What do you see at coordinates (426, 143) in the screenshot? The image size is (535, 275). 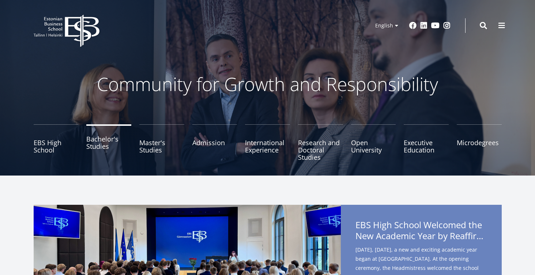 I see `a: Executive Education` at bounding box center [426, 143].